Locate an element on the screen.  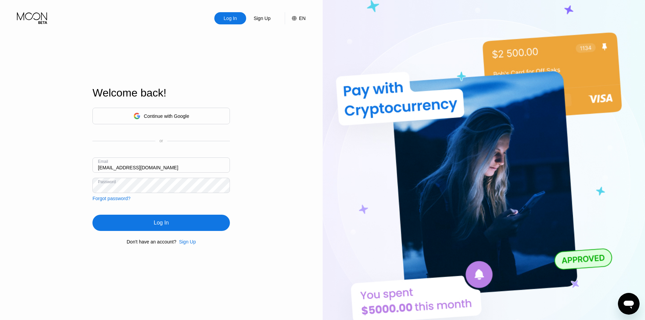
div: Don't have an account? is located at coordinates (151, 242).